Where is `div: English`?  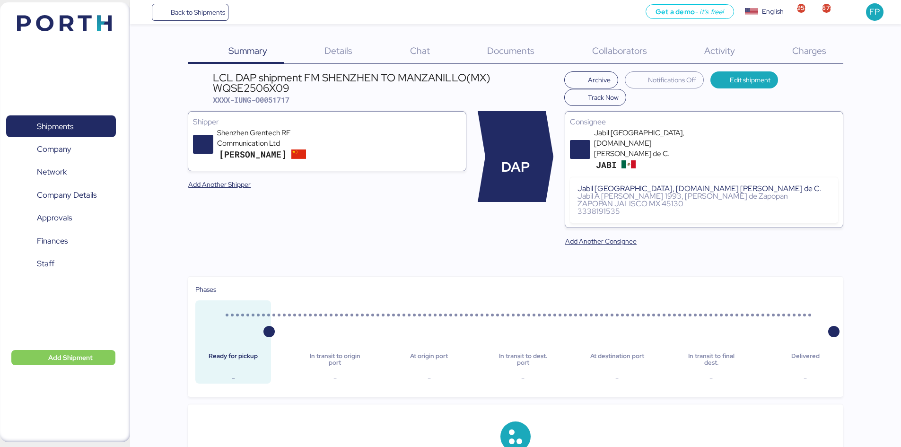 div: English is located at coordinates (773, 11).